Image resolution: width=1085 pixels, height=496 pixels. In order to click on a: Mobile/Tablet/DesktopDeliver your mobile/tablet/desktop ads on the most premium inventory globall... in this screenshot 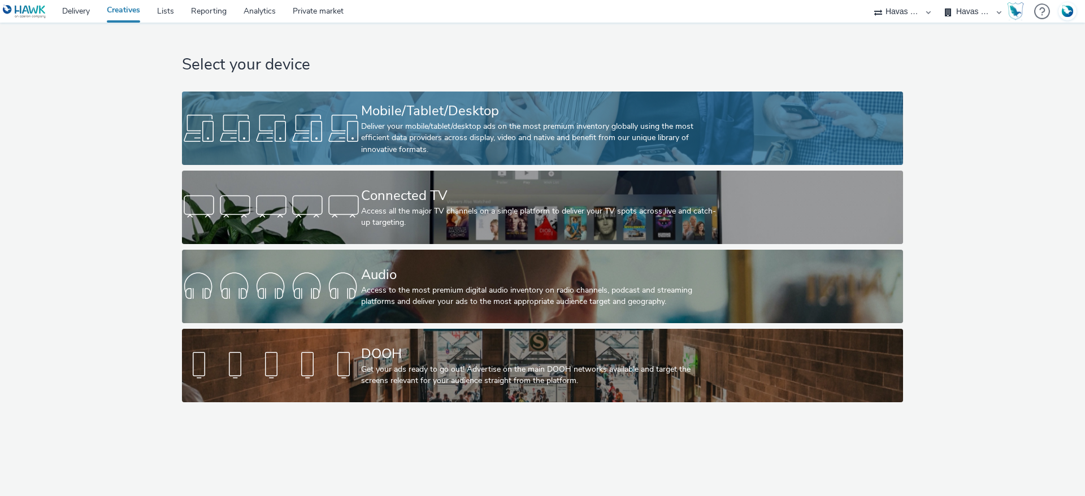, I will do `click(542, 128)`.